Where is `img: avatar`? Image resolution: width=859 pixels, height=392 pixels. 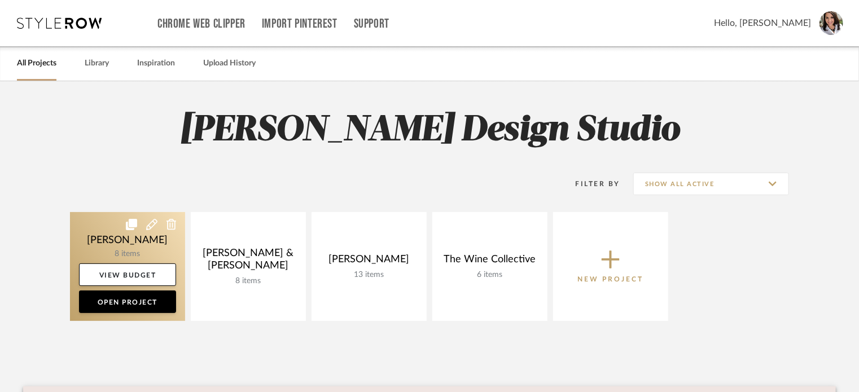 img: avatar is located at coordinates (832, 23).